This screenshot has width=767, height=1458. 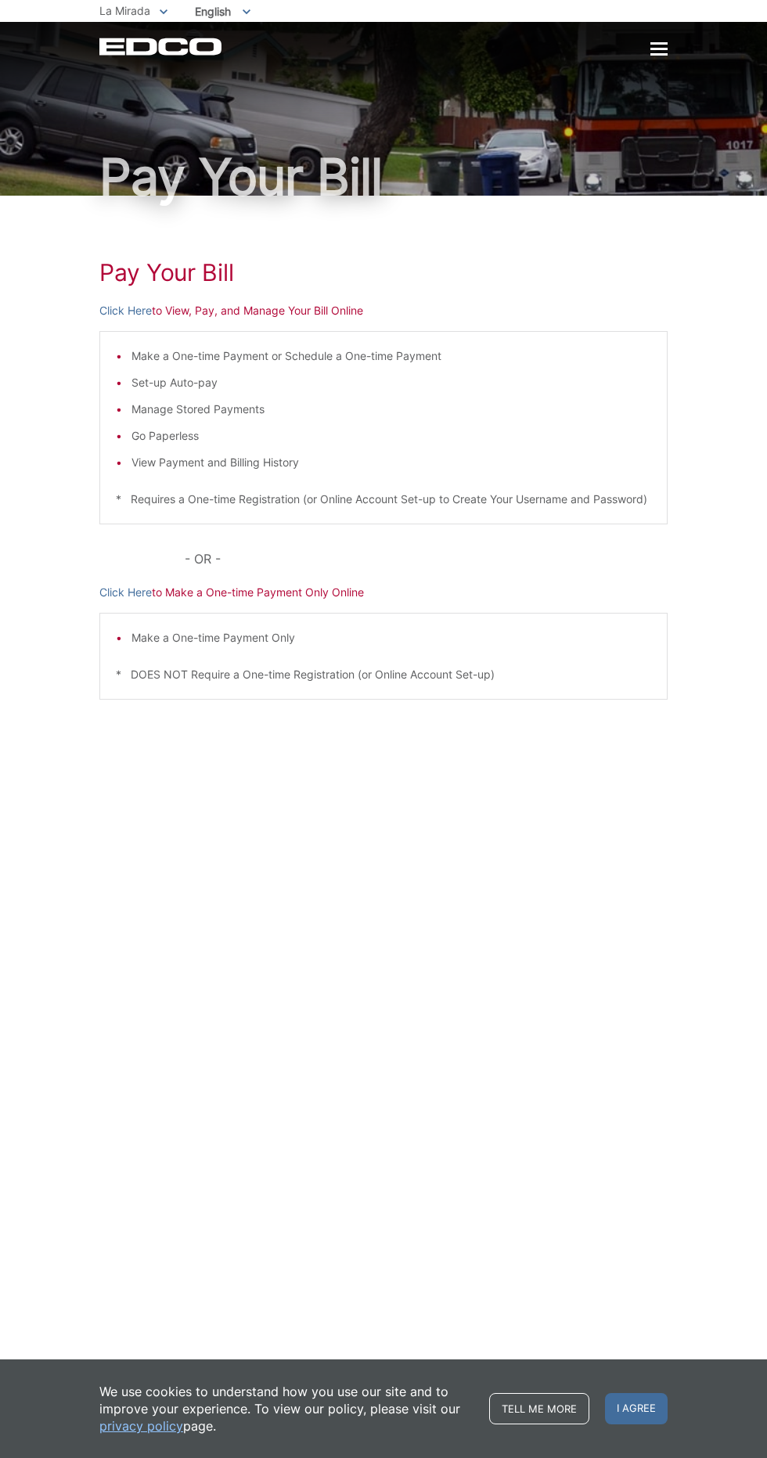 I want to click on p: to View, Pay, and Manage Your Bill Online, so click(x=383, y=311).